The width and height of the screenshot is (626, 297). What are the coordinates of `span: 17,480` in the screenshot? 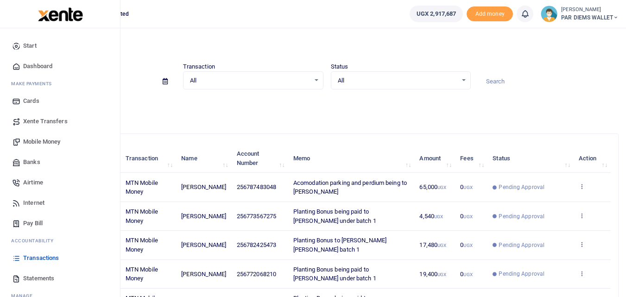 It's located at (433, 245).